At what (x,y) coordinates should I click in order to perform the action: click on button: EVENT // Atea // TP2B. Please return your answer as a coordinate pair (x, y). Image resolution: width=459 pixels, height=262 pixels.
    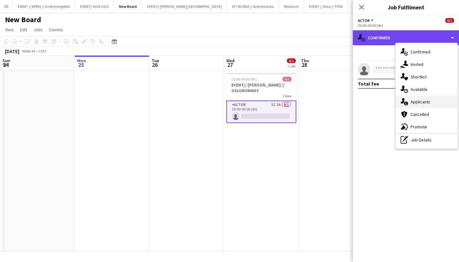
    Looking at the image, I should click on (326, 6).